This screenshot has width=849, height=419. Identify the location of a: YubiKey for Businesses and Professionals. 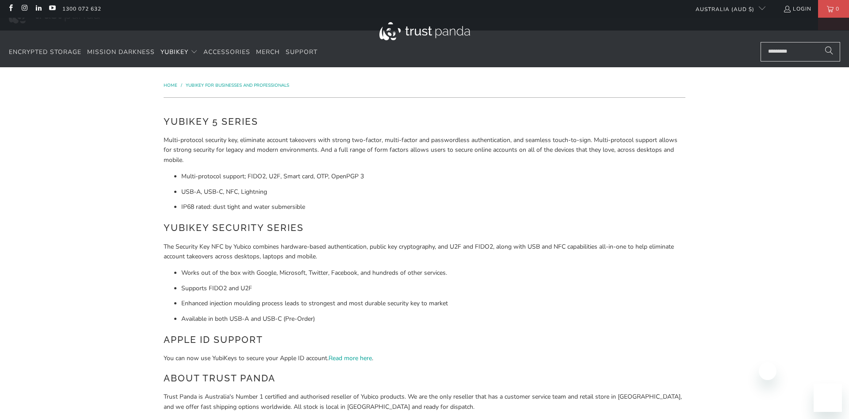
(238, 85).